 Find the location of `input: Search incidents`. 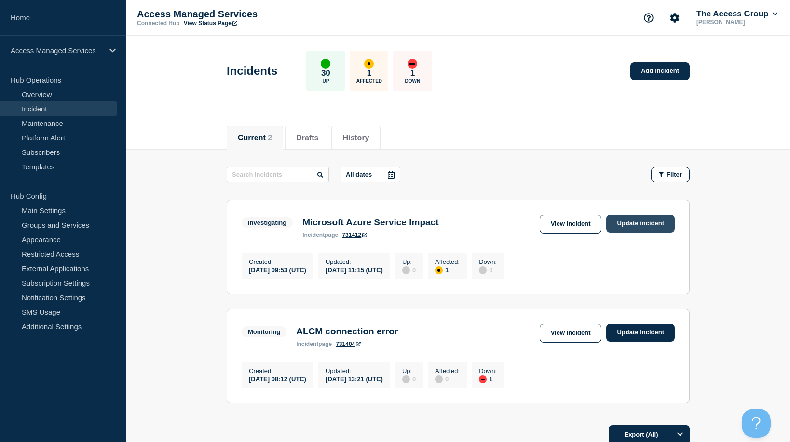

input: Search incidents is located at coordinates (278, 175).